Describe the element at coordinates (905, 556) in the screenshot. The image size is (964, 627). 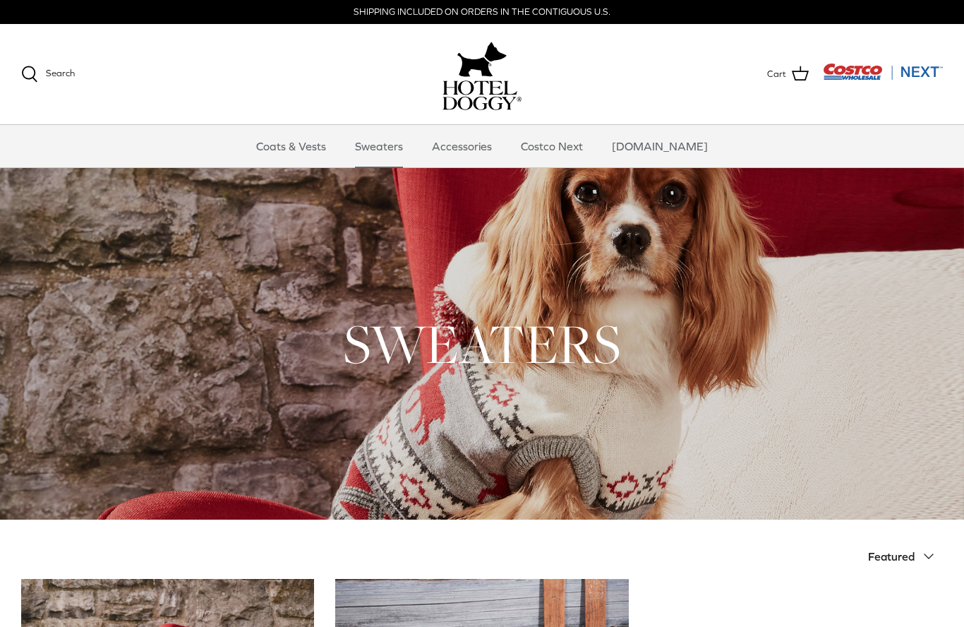
I see `button: Featured` at that location.